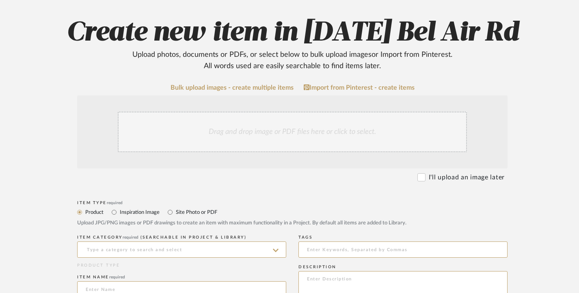 The image size is (579, 293). Describe the element at coordinates (359, 88) in the screenshot. I see `a: Import from Pinterest - create items` at that location.